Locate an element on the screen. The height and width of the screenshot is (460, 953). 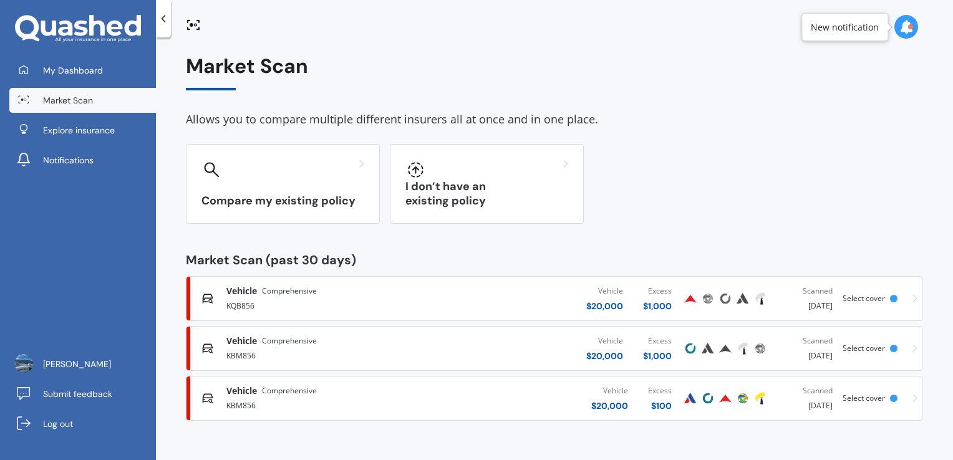
a: Notifications is located at coordinates (82, 160).